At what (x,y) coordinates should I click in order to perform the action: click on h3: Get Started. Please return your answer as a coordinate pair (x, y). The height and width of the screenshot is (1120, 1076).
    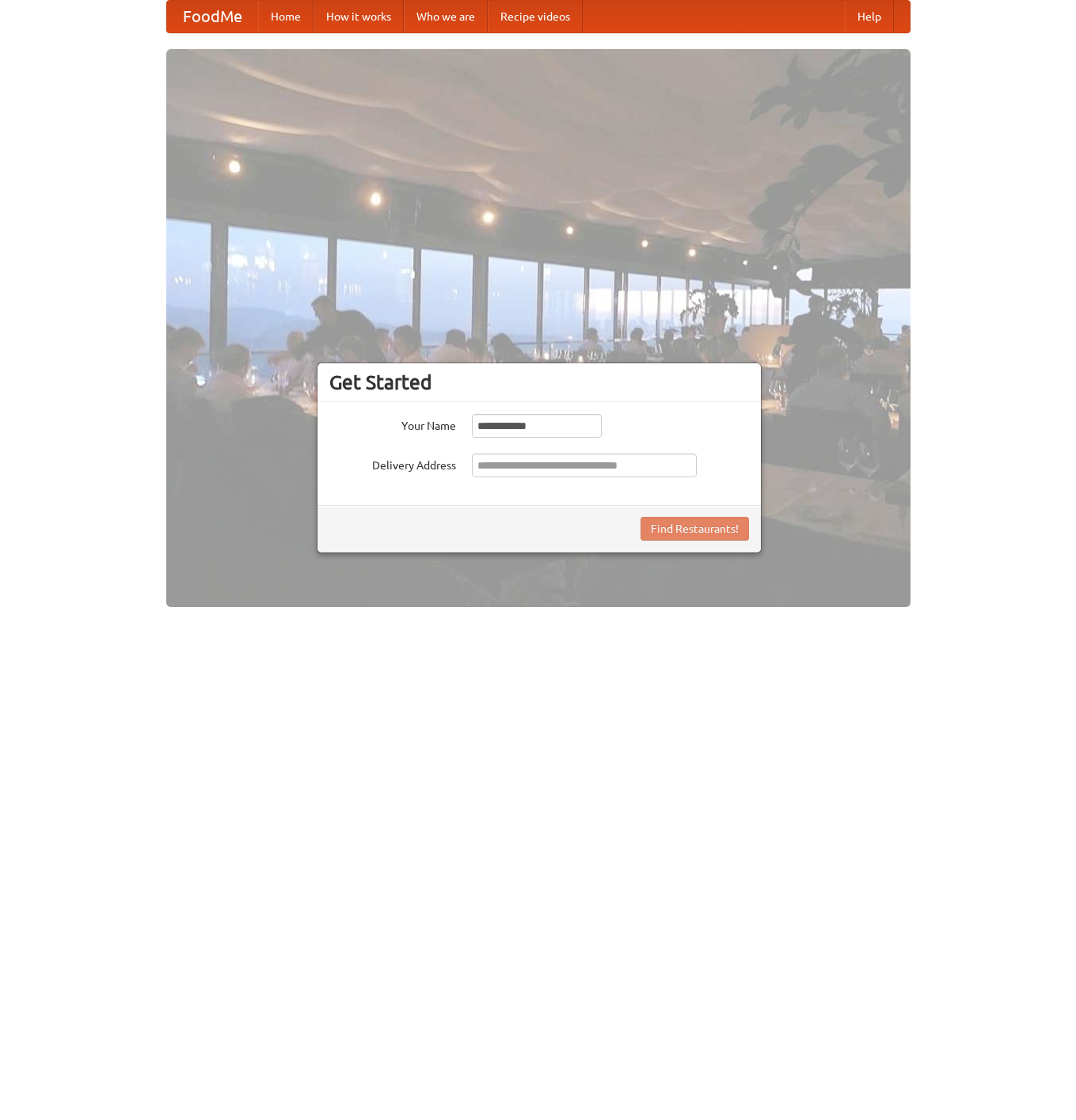
    Looking at the image, I should click on (539, 382).